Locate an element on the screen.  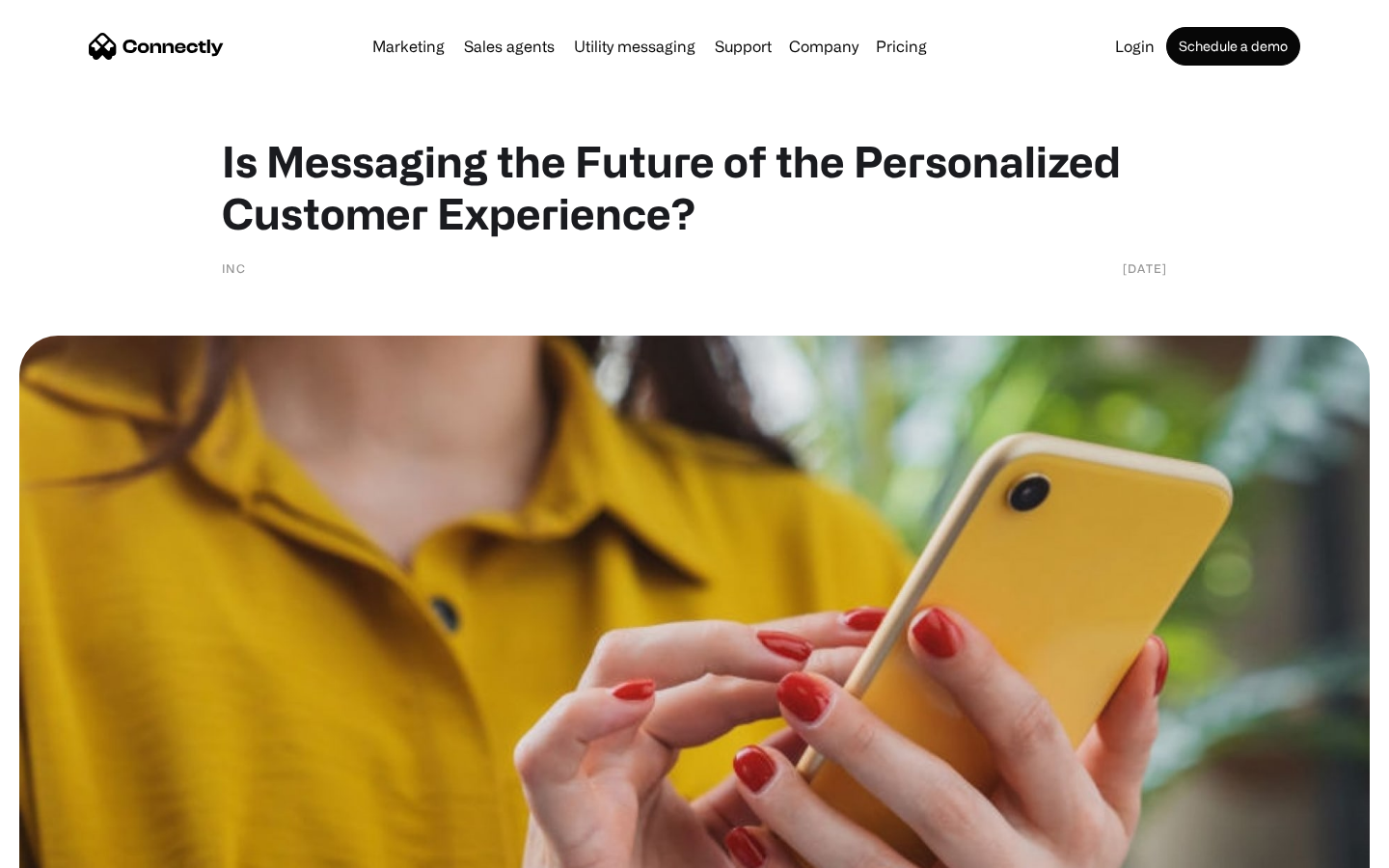
a: Marketing is located at coordinates (408, 46).